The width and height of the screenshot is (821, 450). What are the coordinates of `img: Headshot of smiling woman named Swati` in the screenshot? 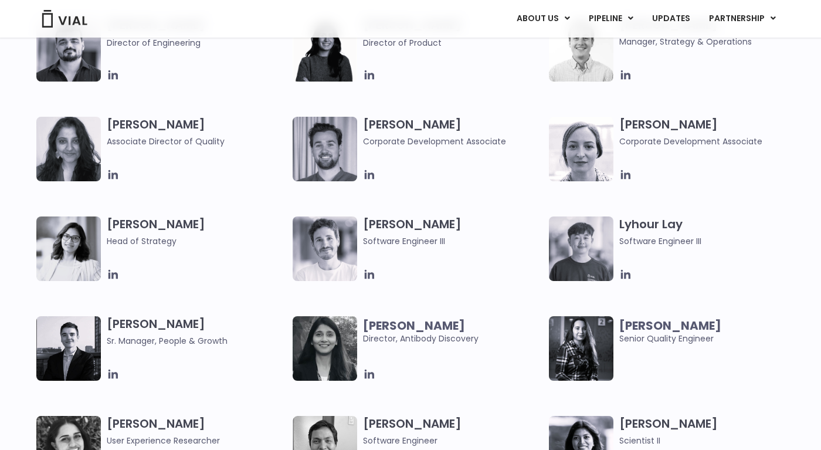 It's located at (325, 348).